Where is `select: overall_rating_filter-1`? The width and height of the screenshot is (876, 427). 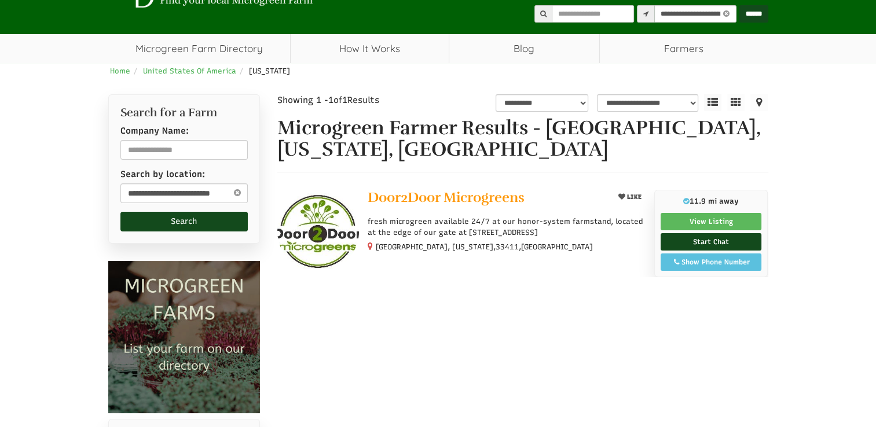 select: overall_rating_filter-1 is located at coordinates (542, 103).